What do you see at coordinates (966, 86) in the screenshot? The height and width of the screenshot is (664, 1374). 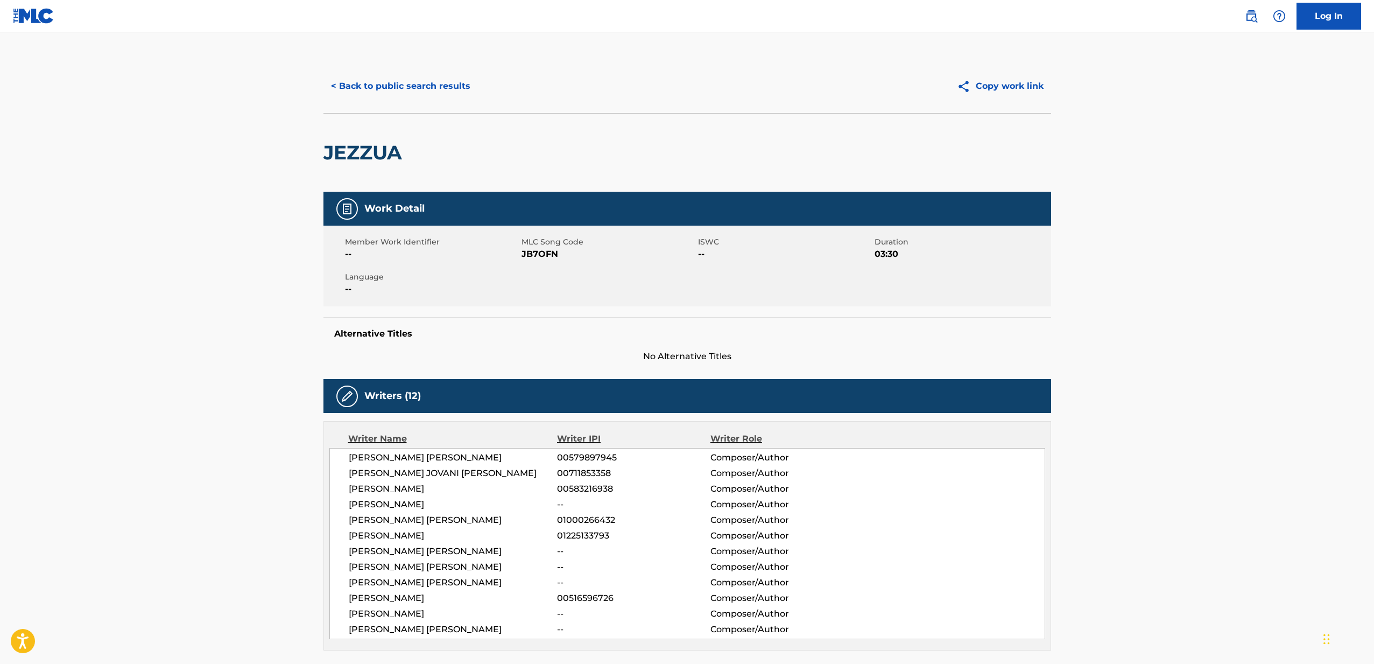 I see `img: Copy work link` at bounding box center [966, 86].